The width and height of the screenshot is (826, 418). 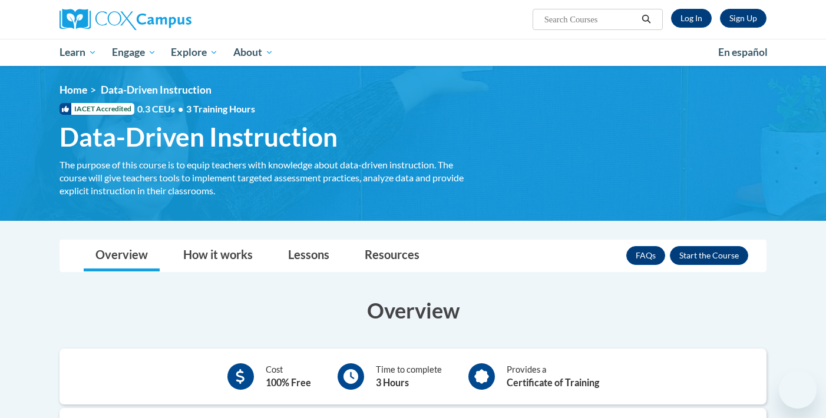 What do you see at coordinates (194, 52) in the screenshot?
I see `a: Explore` at bounding box center [194, 52].